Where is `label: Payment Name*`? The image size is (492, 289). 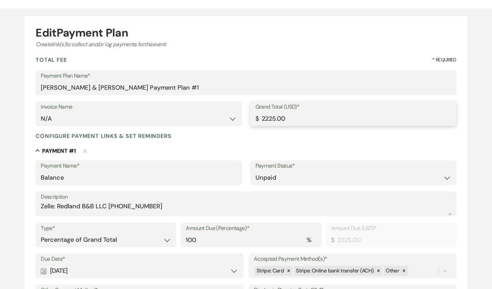
label: Payment Name* is located at coordinates (138, 166).